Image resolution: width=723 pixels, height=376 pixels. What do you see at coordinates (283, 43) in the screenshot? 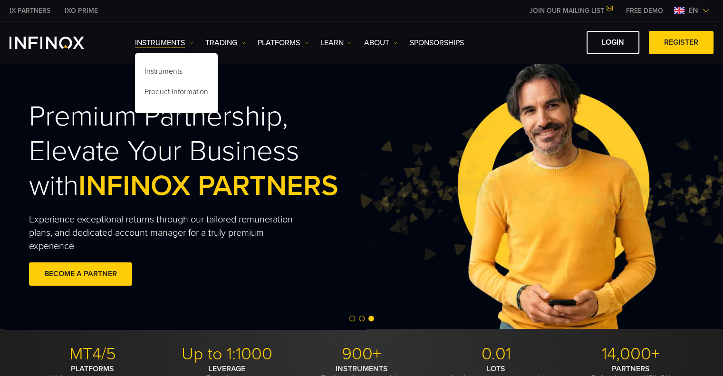
I see `a: PLATFORMS` at bounding box center [283, 43].